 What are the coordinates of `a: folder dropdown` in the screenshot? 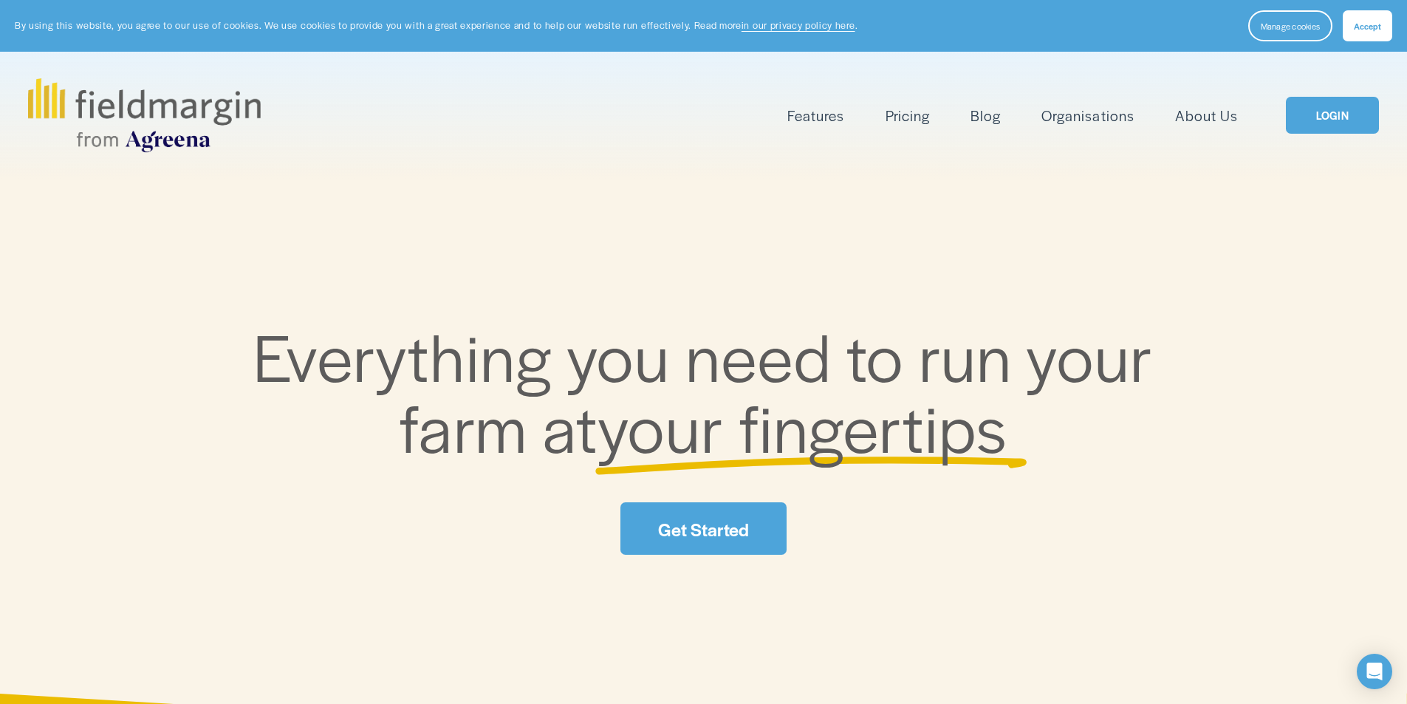 It's located at (815, 115).